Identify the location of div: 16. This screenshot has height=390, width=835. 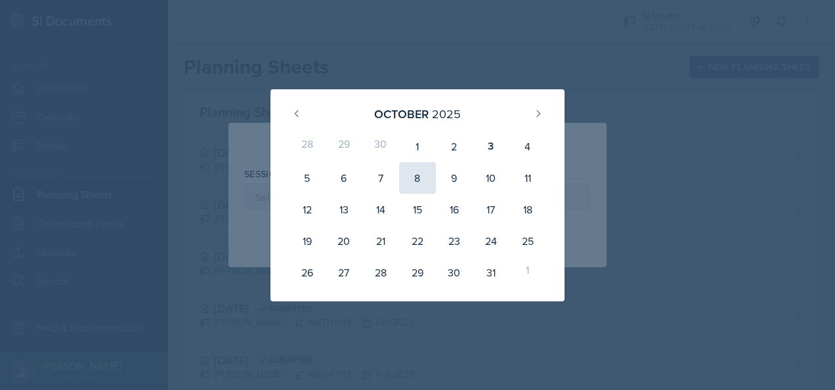
(454, 209).